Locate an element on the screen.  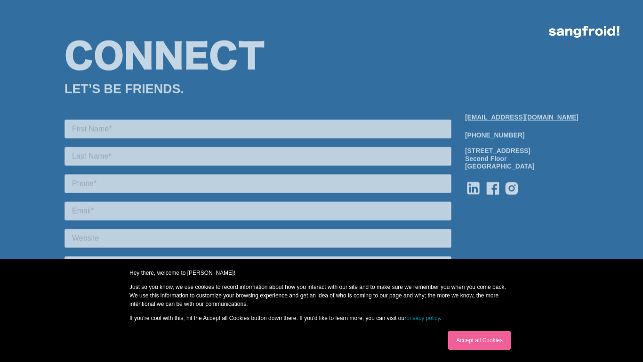
p: Just so you know, we use cookies to record information about how you interact with our site and t... is located at coordinates (322, 295).